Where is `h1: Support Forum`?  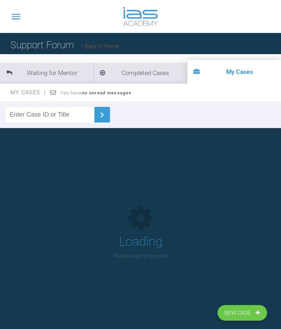 h1: Support Forum is located at coordinates (64, 45).